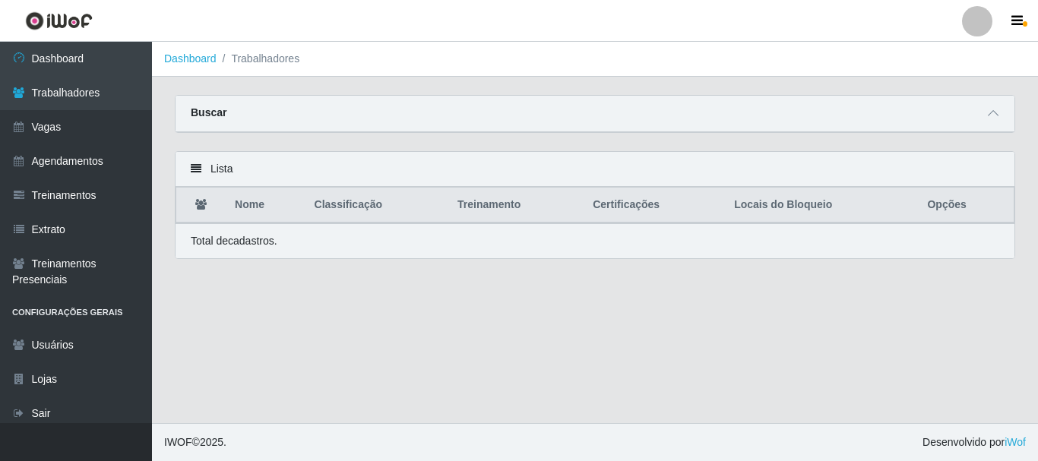 The width and height of the screenshot is (1038, 461). Describe the element at coordinates (377, 205) in the screenshot. I see `th: Classificação` at that location.